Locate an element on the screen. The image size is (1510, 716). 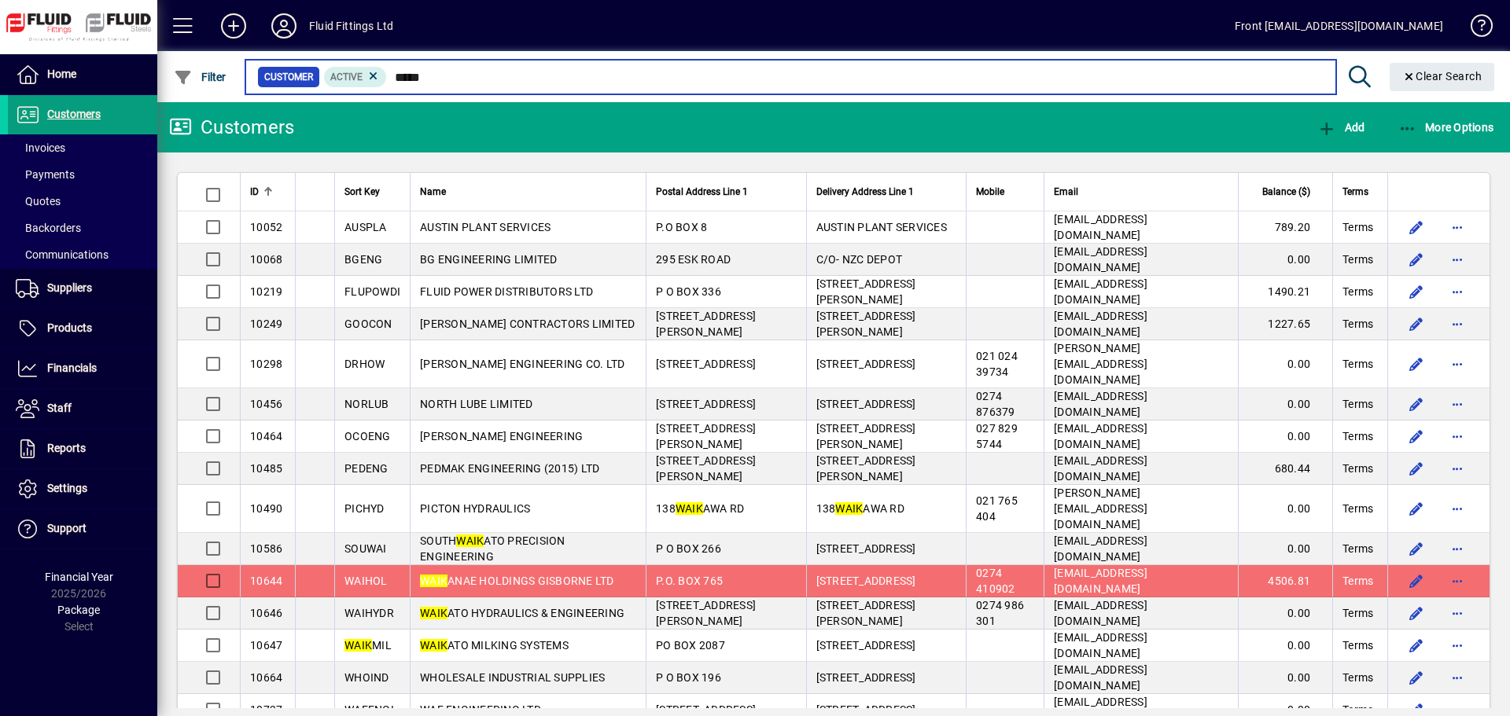
span: Balance ($) is located at coordinates (1286, 192).